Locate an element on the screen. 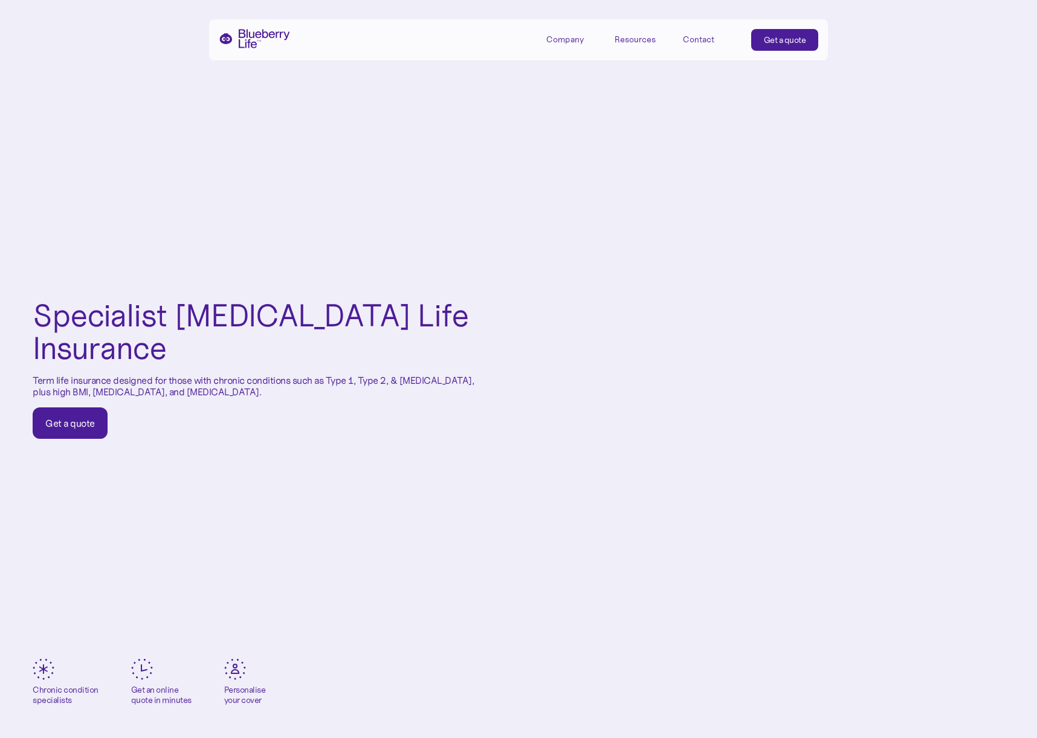 The width and height of the screenshot is (1037, 738). div: Contact is located at coordinates (699, 39).